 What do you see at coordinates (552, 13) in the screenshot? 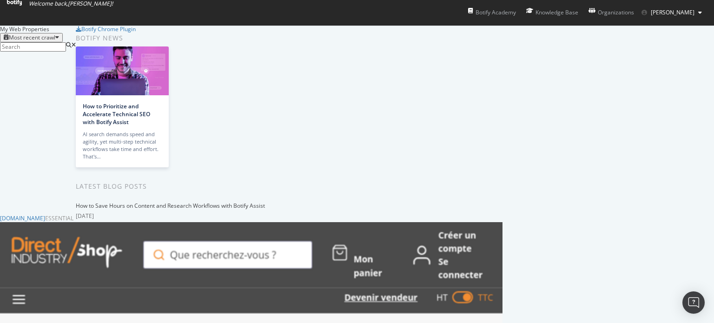
I see `div: Knowledge Base` at bounding box center [552, 13].